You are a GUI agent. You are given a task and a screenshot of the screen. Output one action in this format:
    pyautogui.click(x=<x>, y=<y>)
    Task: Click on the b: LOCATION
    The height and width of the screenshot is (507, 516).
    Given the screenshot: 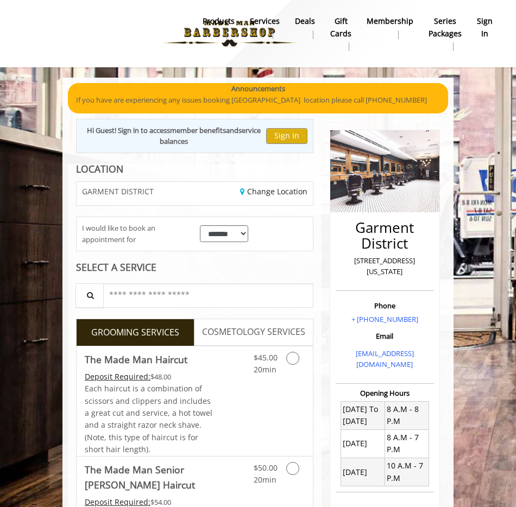 What is the action you would take?
    pyautogui.click(x=99, y=169)
    